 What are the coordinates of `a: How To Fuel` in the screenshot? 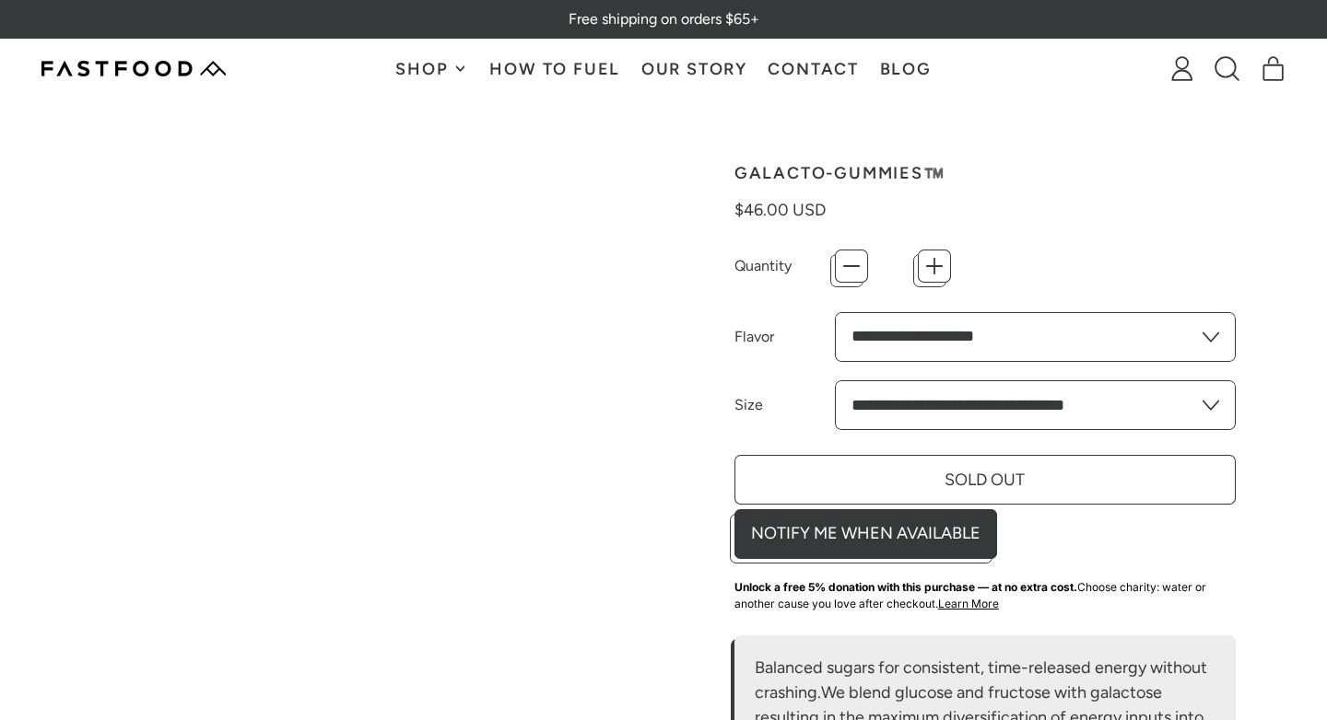 It's located at (555, 68).